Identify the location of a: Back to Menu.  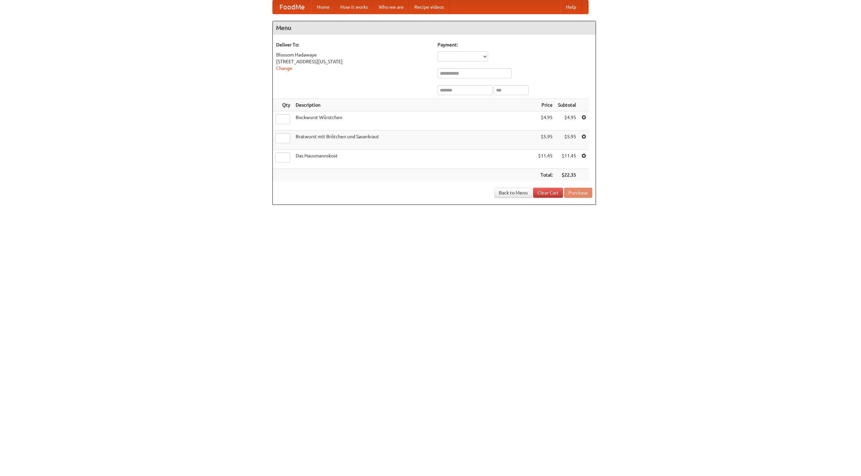
(513, 193).